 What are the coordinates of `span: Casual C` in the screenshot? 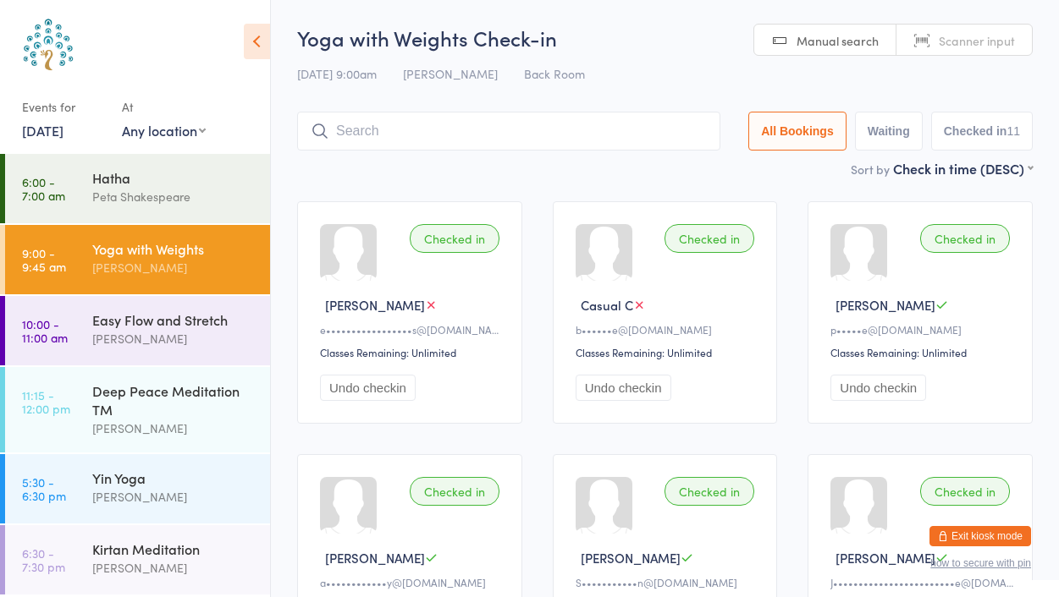 It's located at (607, 305).